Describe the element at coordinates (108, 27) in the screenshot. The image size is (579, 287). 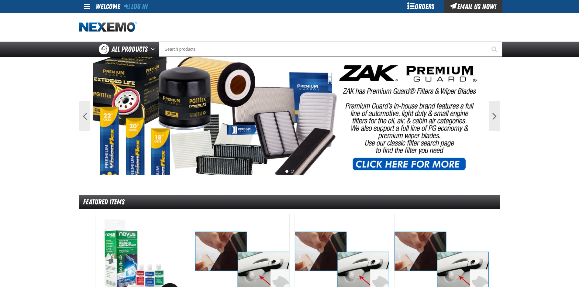
I see `img: Nexemo logo` at that location.